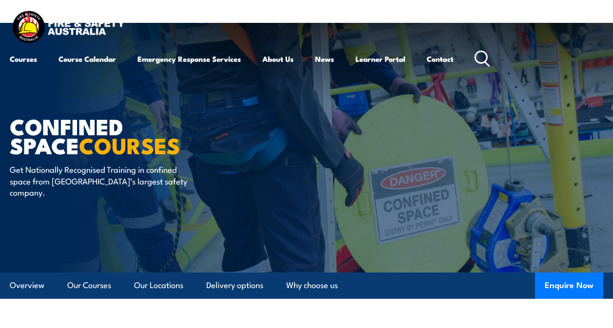  What do you see at coordinates (324, 59) in the screenshot?
I see `a: News` at bounding box center [324, 59].